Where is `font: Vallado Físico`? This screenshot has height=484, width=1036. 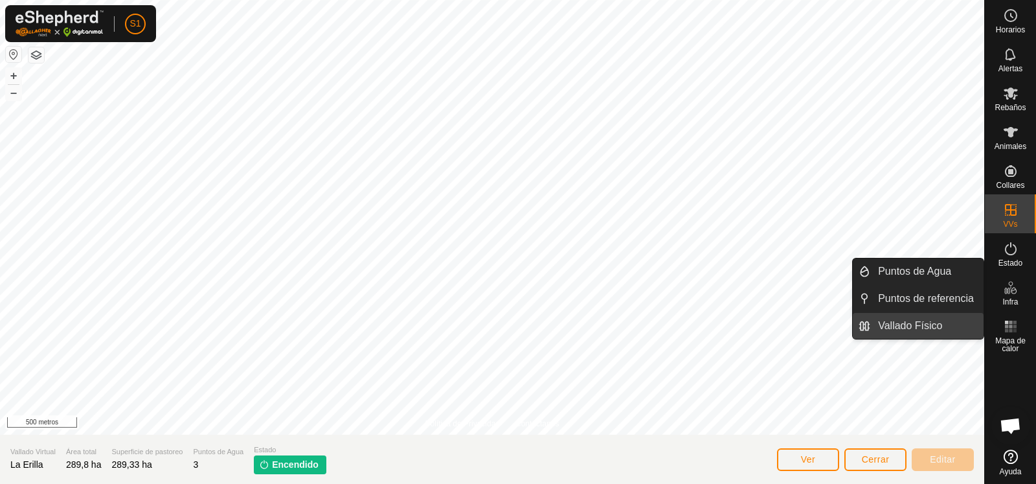
font: Vallado Físico is located at coordinates (910, 325).